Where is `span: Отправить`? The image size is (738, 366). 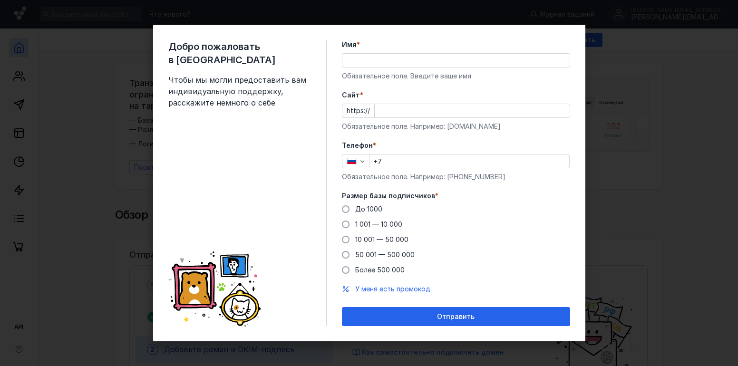
span: Отправить is located at coordinates (455, 317).